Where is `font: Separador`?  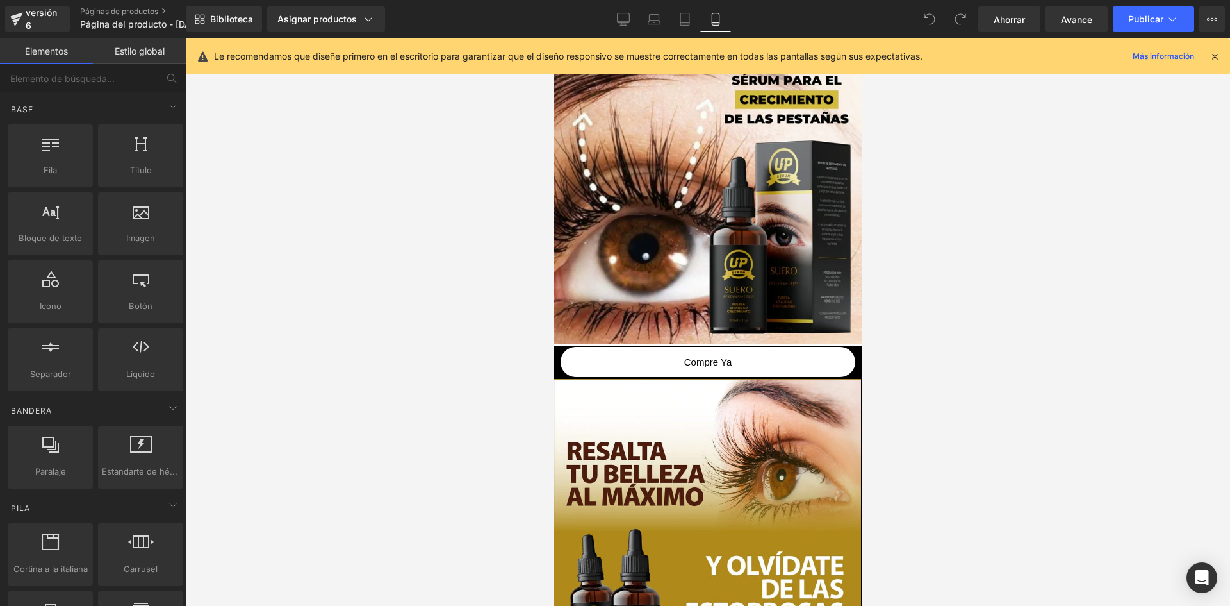 font: Separador is located at coordinates (51, 374).